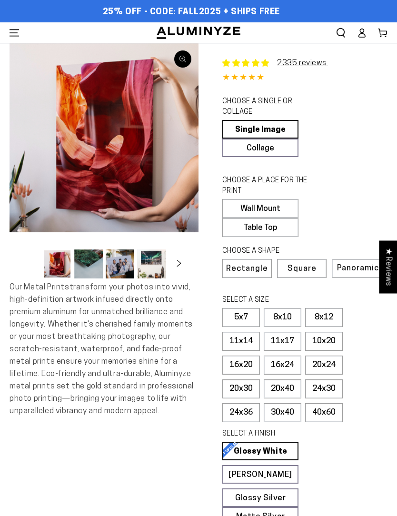 The width and height of the screenshot is (397, 516). I want to click on button: Slide left, so click(30, 264).